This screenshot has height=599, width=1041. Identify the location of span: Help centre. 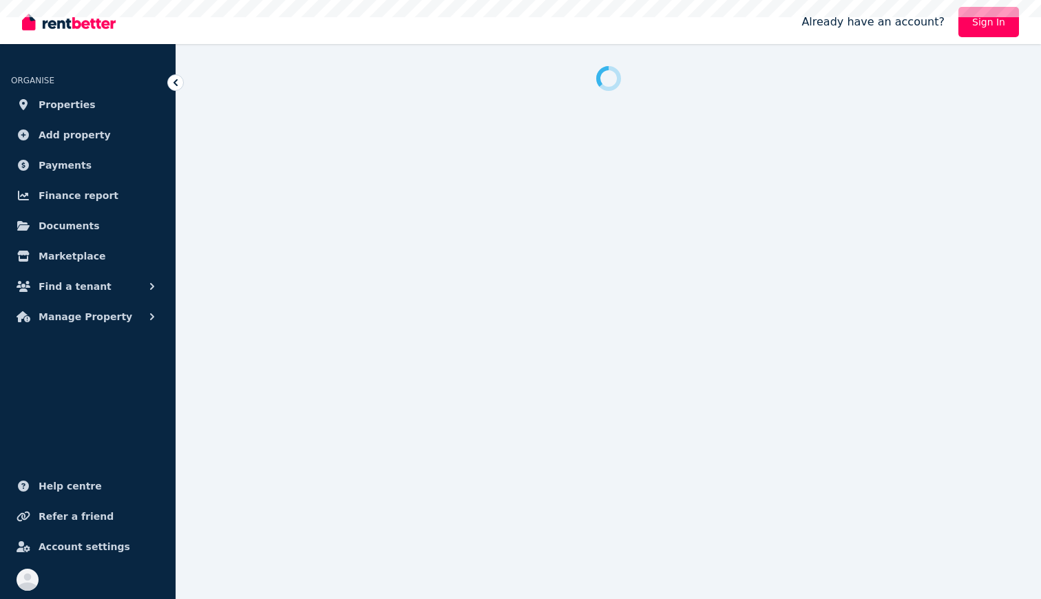
(70, 486).